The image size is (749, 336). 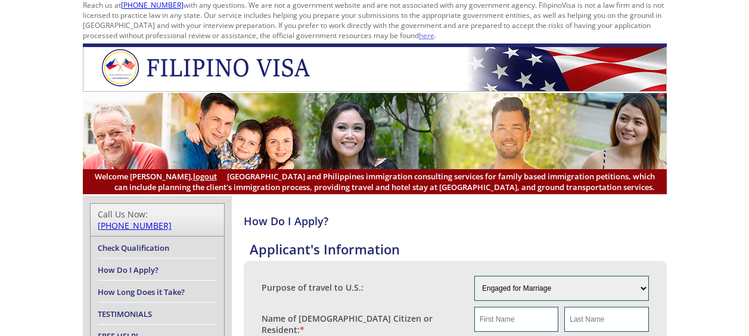 What do you see at coordinates (516, 320) in the screenshot?
I see `input: First Name` at bounding box center [516, 320].